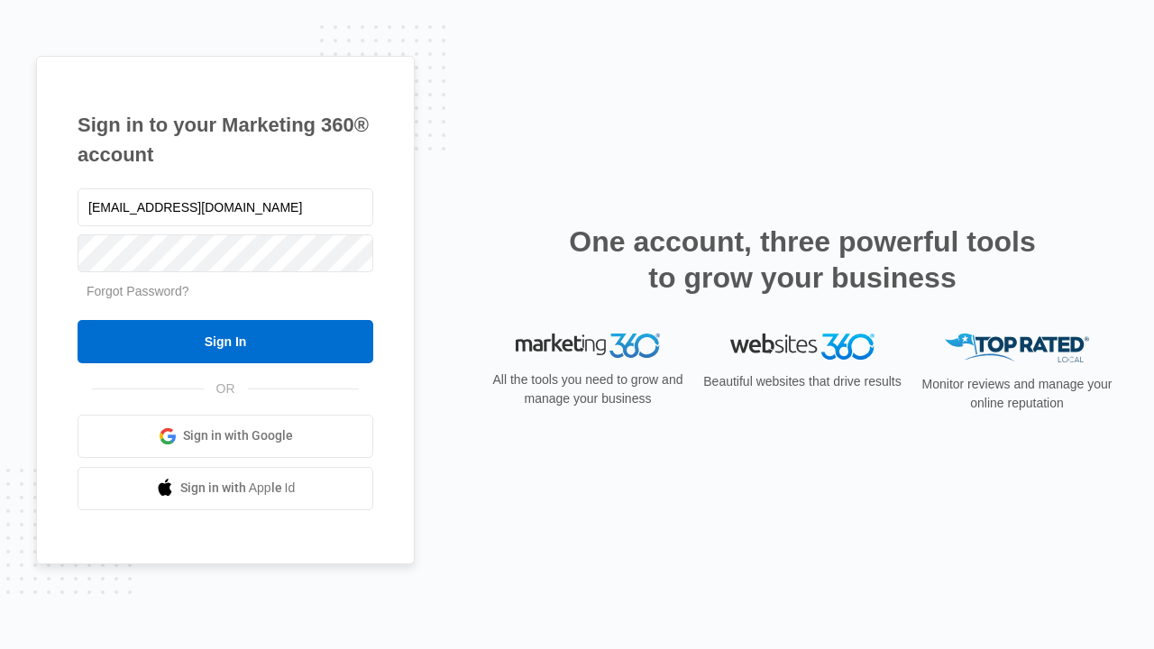 The height and width of the screenshot is (649, 1154). I want to click on h1: Sign in to your Marketing 360® account, so click(225, 140).